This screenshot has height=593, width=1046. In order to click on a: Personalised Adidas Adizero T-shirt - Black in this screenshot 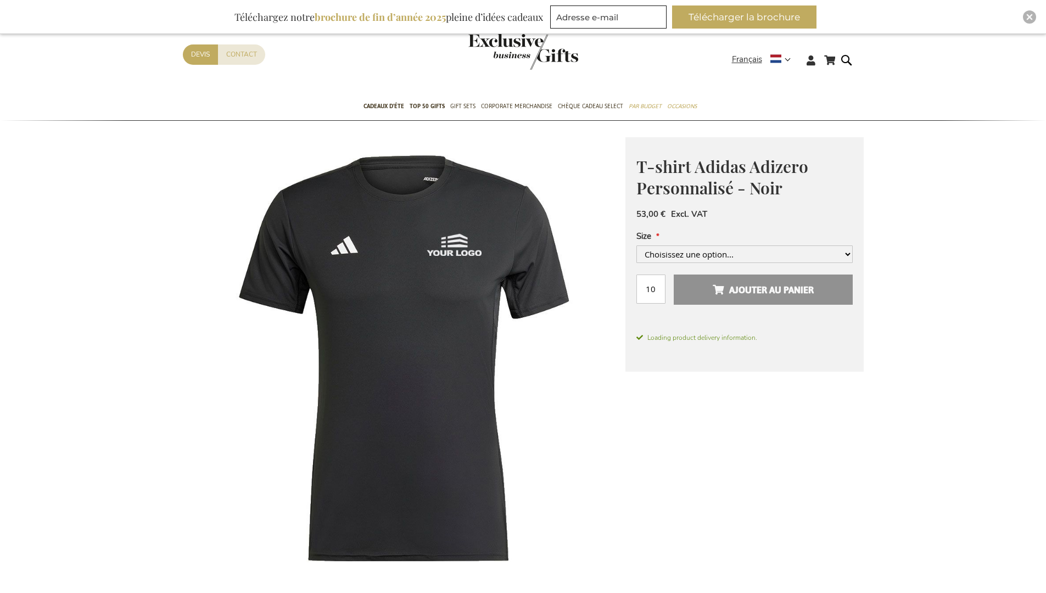, I will do `click(404, 359)`.